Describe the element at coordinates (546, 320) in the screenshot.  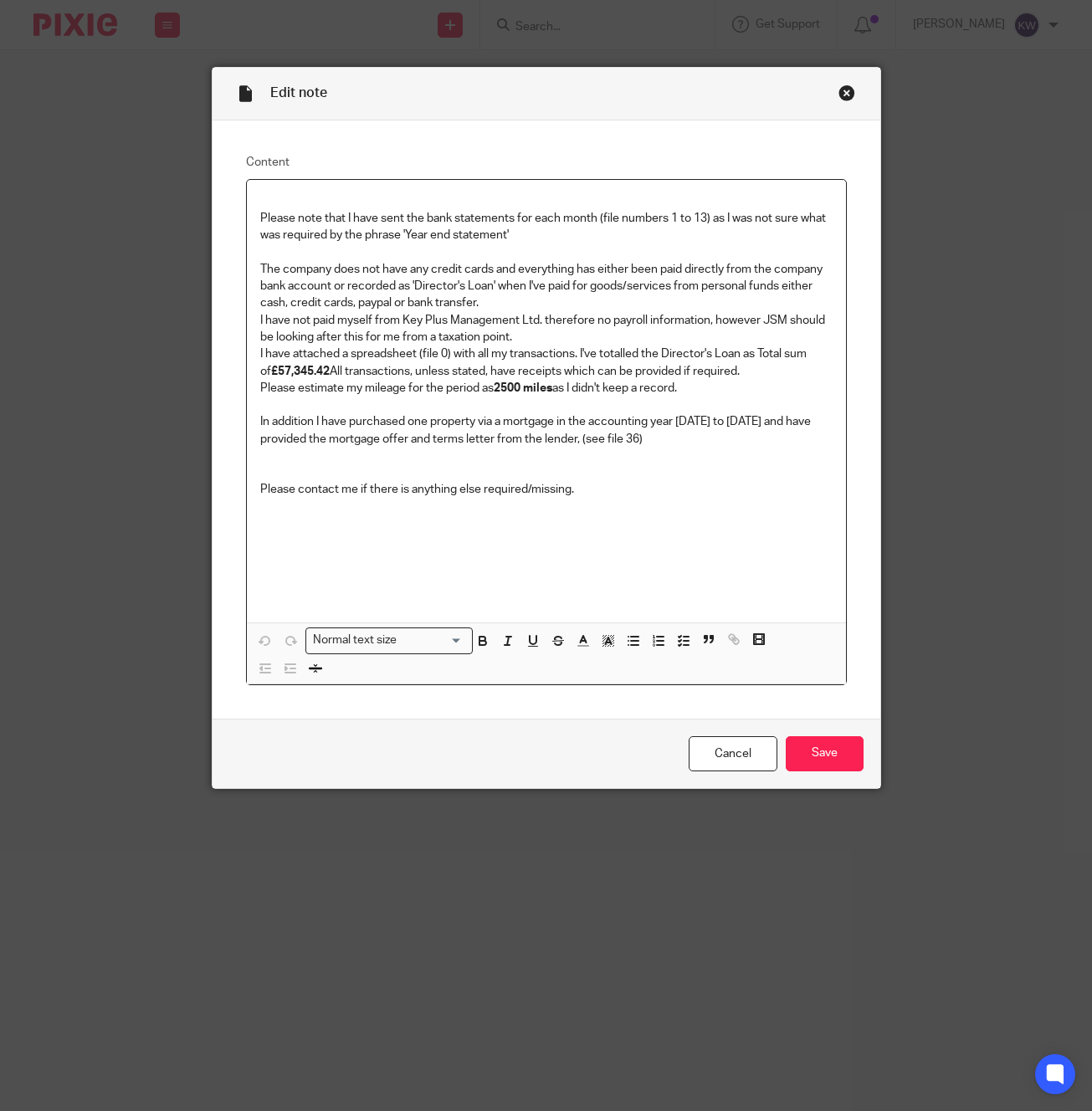
I see `p: The company does not have any credit cards and everything has either been paid directly from the ...` at that location.